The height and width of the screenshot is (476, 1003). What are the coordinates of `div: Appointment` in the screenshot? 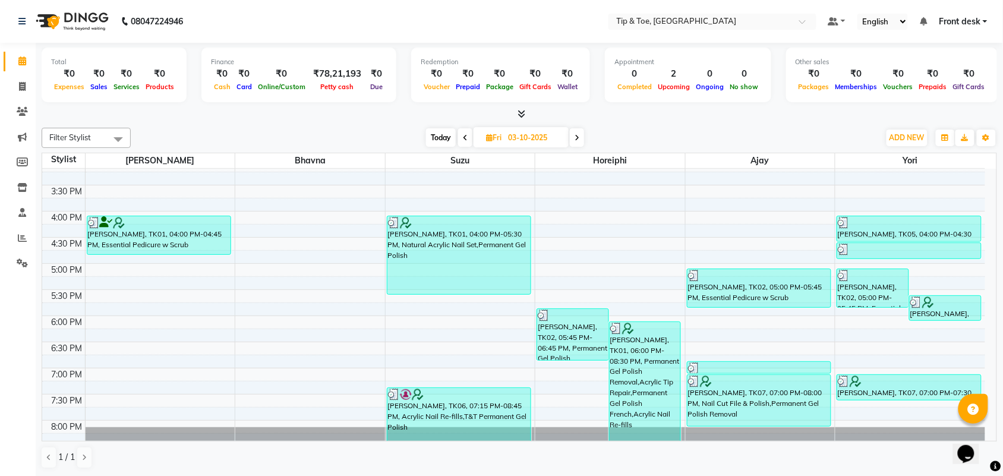 It's located at (688, 62).